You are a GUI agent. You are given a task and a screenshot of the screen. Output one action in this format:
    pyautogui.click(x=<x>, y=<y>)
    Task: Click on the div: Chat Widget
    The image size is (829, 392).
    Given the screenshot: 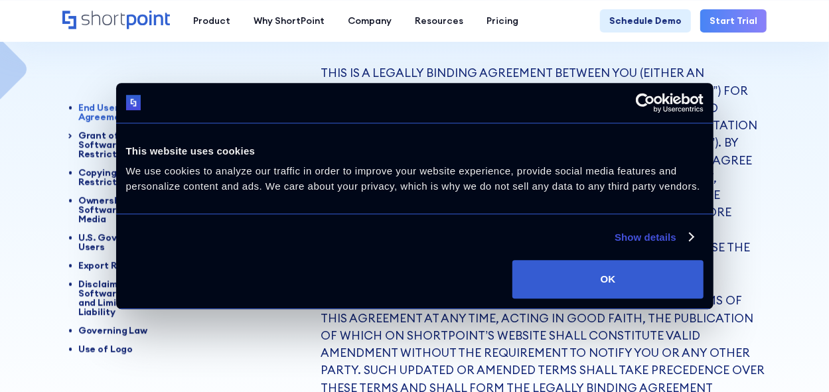 What is the action you would take?
    pyautogui.click(x=796, y=360)
    